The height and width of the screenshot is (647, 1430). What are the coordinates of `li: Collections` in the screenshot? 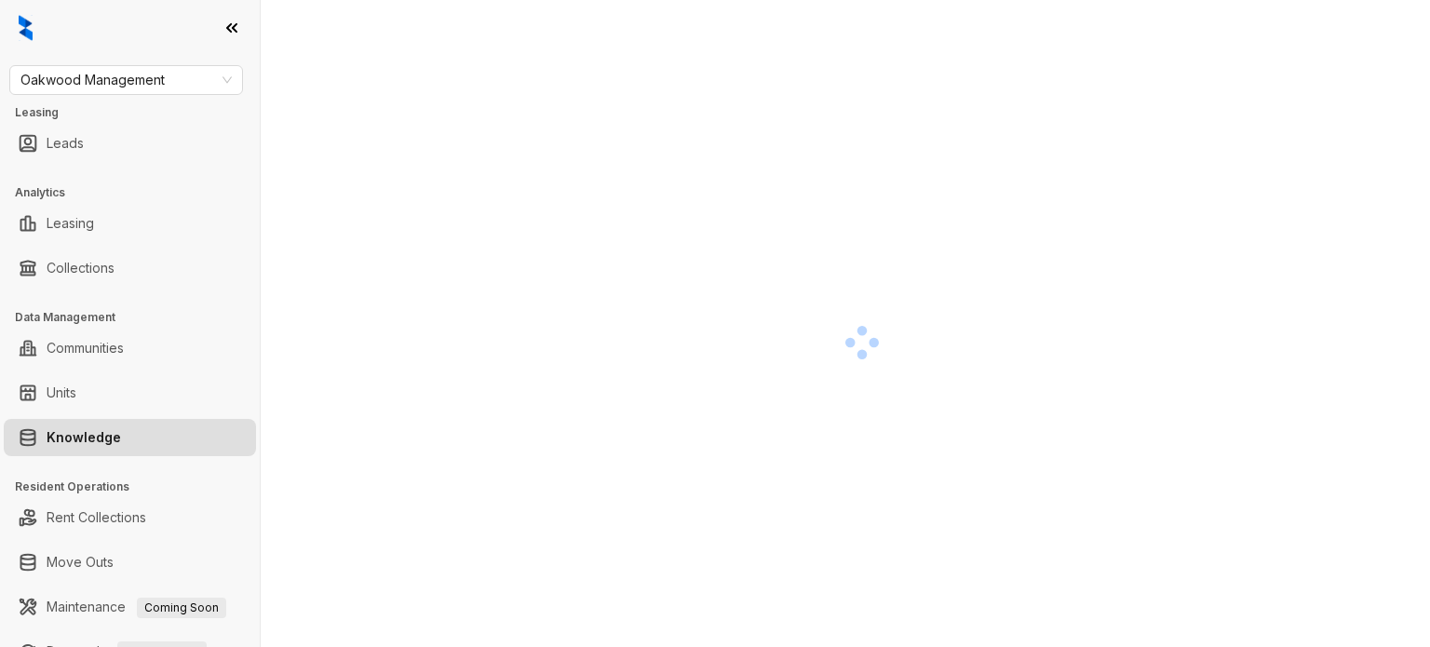 It's located at (129, 268).